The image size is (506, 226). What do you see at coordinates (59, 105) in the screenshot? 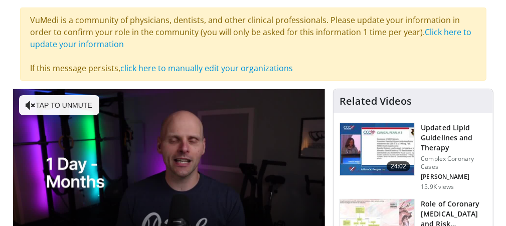
I see `button: Tap to unmute` at bounding box center [59, 105].